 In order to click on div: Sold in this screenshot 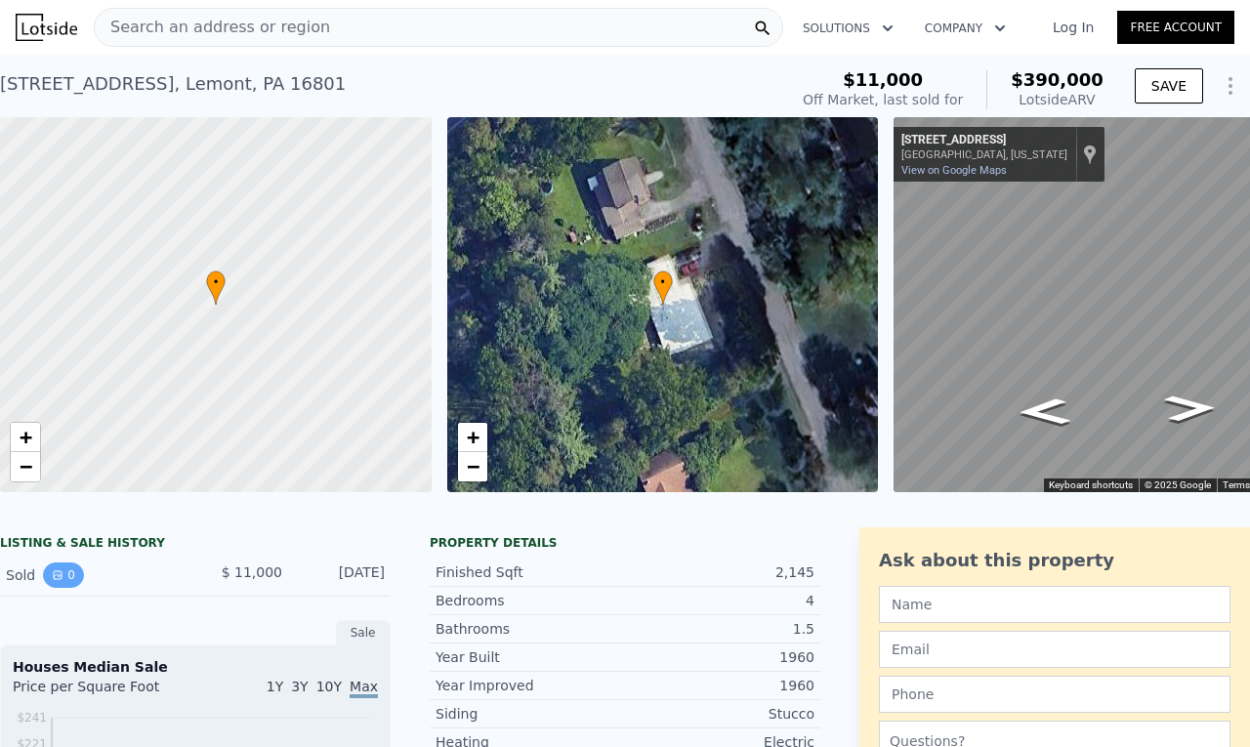, I will do `click(93, 575)`.